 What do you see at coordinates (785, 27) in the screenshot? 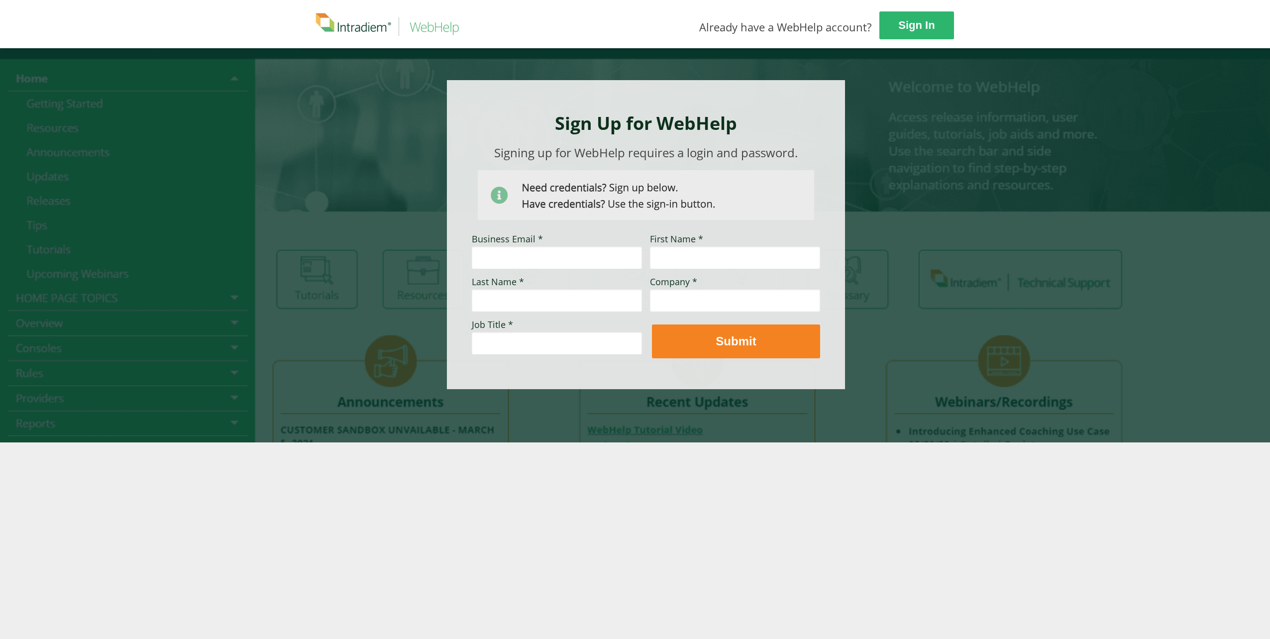
I see `span: Already have a WebHelp account?` at bounding box center [785, 27].